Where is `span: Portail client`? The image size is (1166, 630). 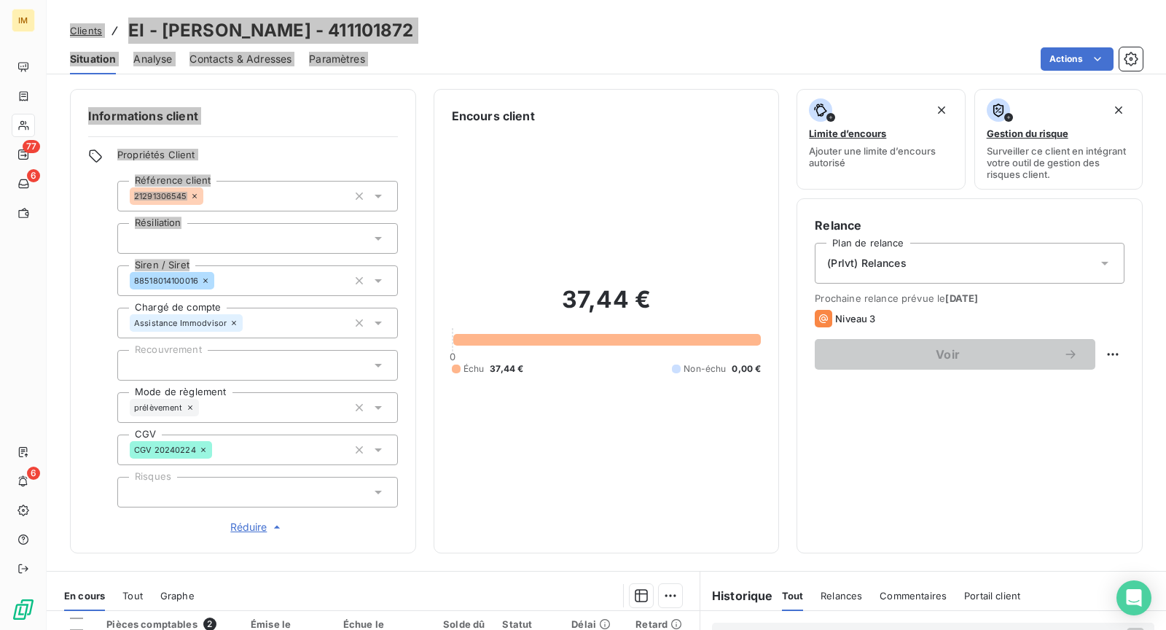
span: Portail client is located at coordinates (992, 595).